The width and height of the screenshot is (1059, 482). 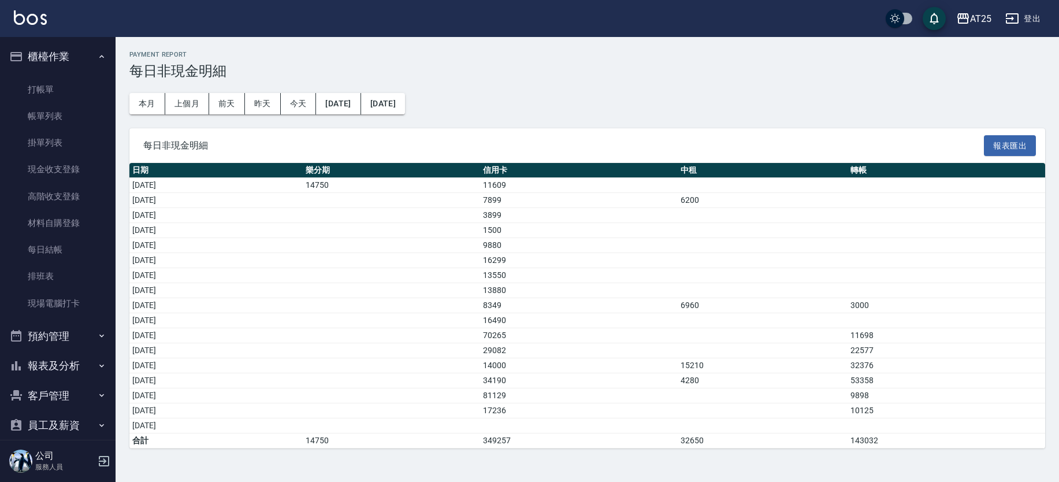 I want to click on button: 櫃檯作業, so click(x=58, y=57).